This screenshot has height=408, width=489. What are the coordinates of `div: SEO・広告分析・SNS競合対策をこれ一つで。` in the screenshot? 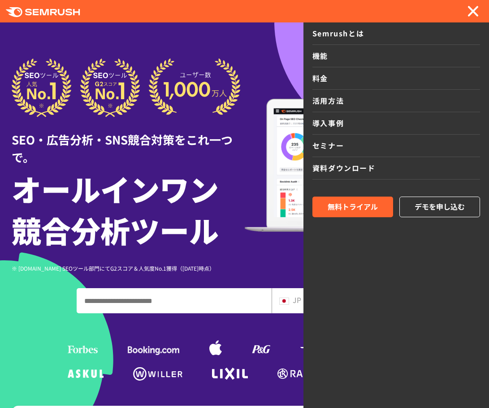 It's located at (128, 141).